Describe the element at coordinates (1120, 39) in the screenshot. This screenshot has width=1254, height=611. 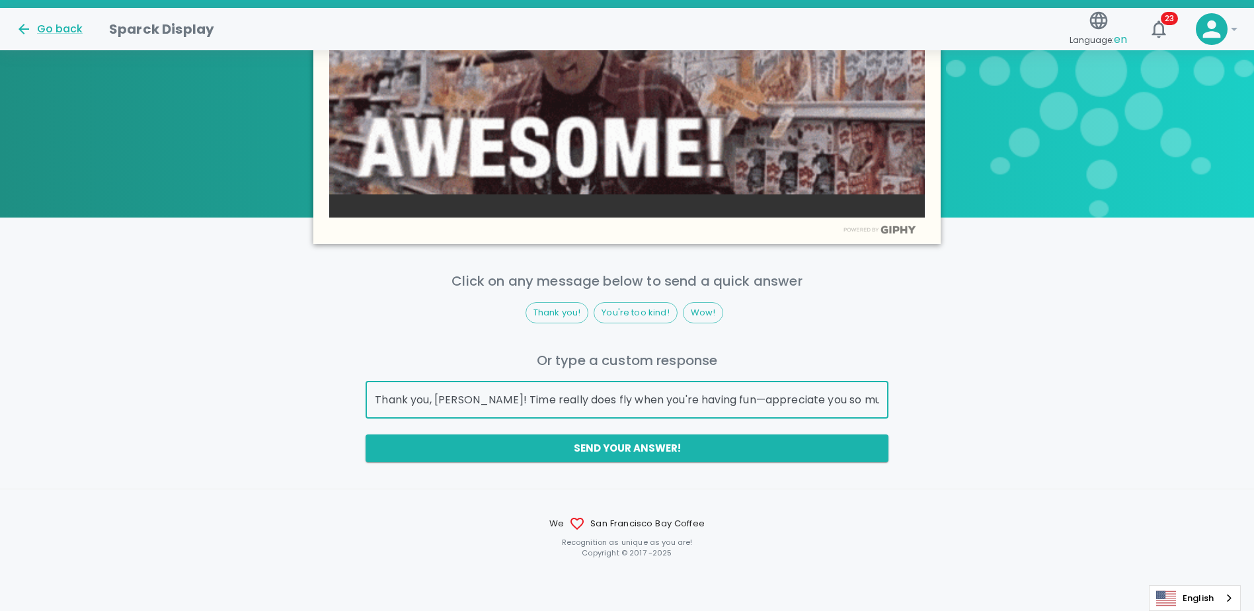
I see `span: en` at that location.